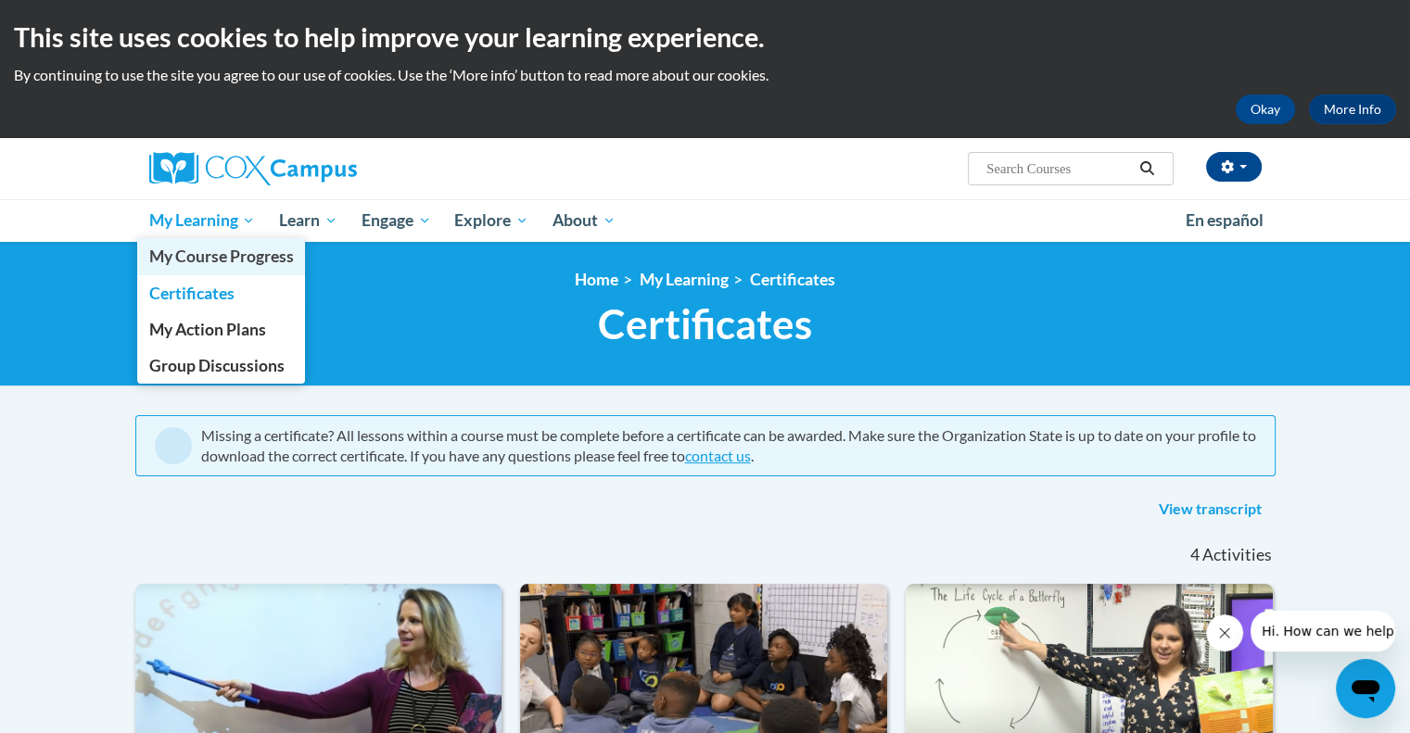 The height and width of the screenshot is (733, 1410). What do you see at coordinates (81, 20) in the screenshot?
I see `span: Hi. How can we help?` at bounding box center [81, 20].